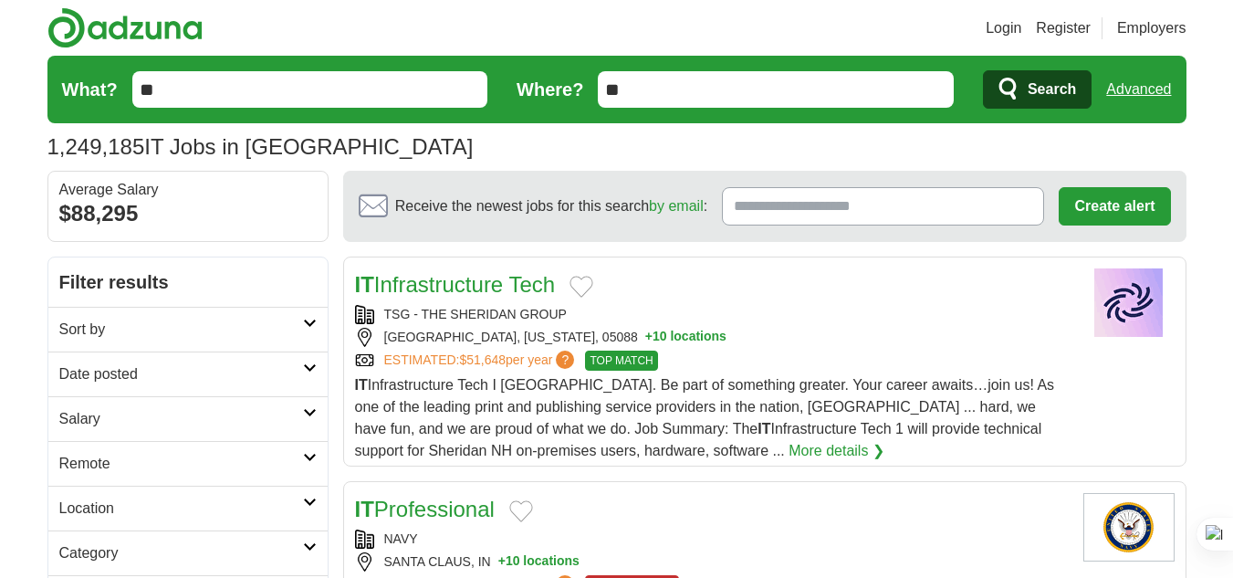 This screenshot has height=578, width=1233. Describe the element at coordinates (181, 464) in the screenshot. I see `h2: Remote` at that location.